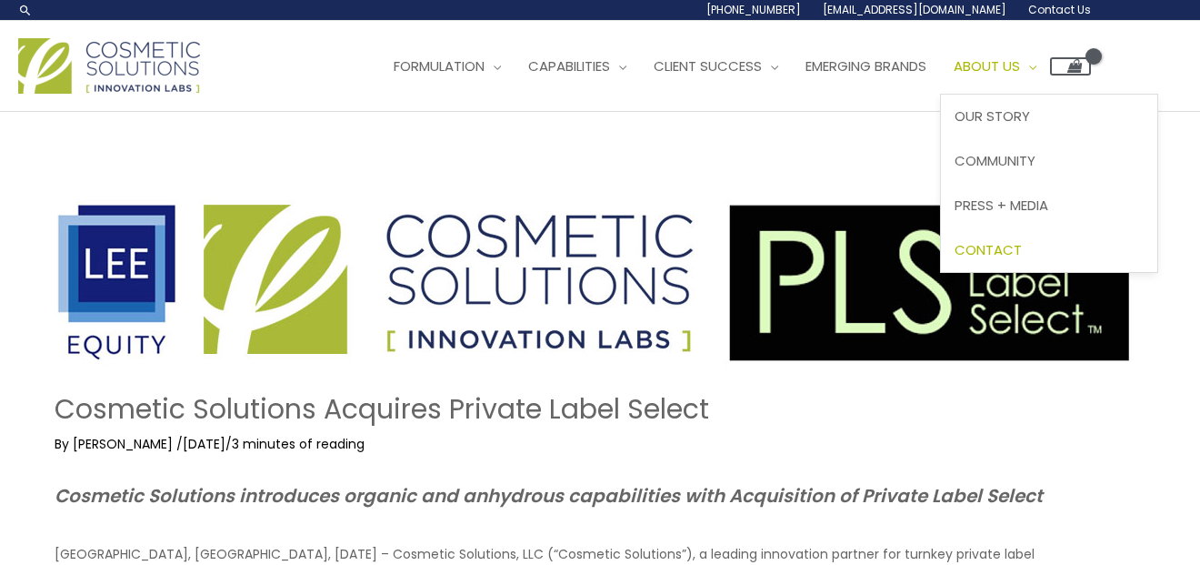  Describe the element at coordinates (389, 495) in the screenshot. I see `em: Cosmetic Solutions introduces organic and anhydrous capabilities with` at that location.